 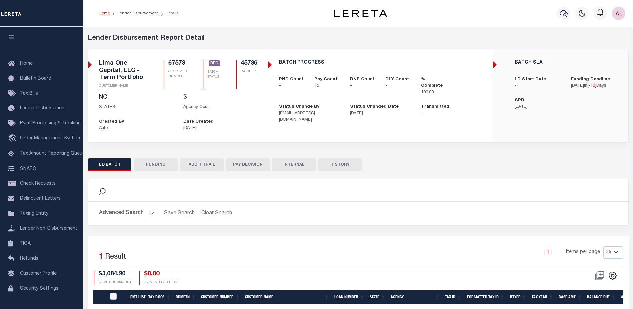 What do you see at coordinates (592, 85) in the screenshot?
I see `span: -10` at bounding box center [592, 85].